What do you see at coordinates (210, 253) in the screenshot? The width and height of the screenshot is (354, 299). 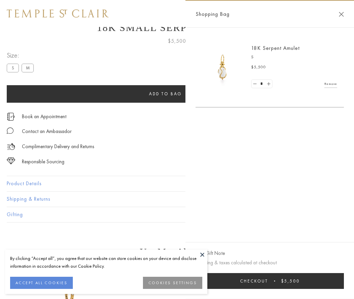 I see `button: Add Gift Note` at bounding box center [210, 253].